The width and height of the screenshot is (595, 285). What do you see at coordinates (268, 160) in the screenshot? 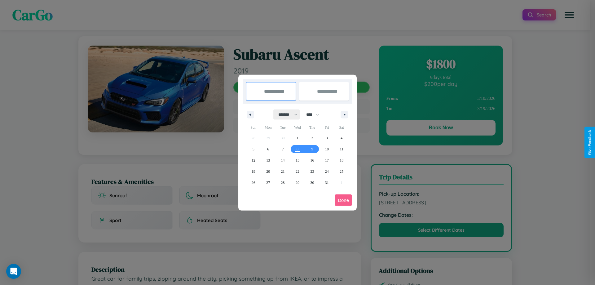
I see `span: 13` at bounding box center [268, 160].